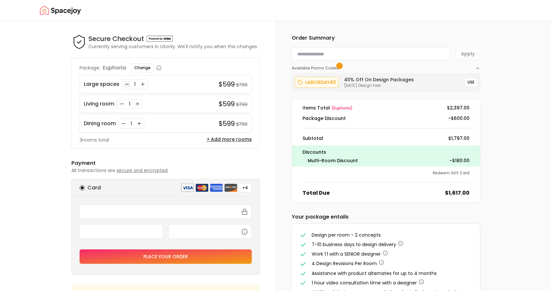  Describe the element at coordinates (471, 82) in the screenshot. I see `button: USE` at that location.